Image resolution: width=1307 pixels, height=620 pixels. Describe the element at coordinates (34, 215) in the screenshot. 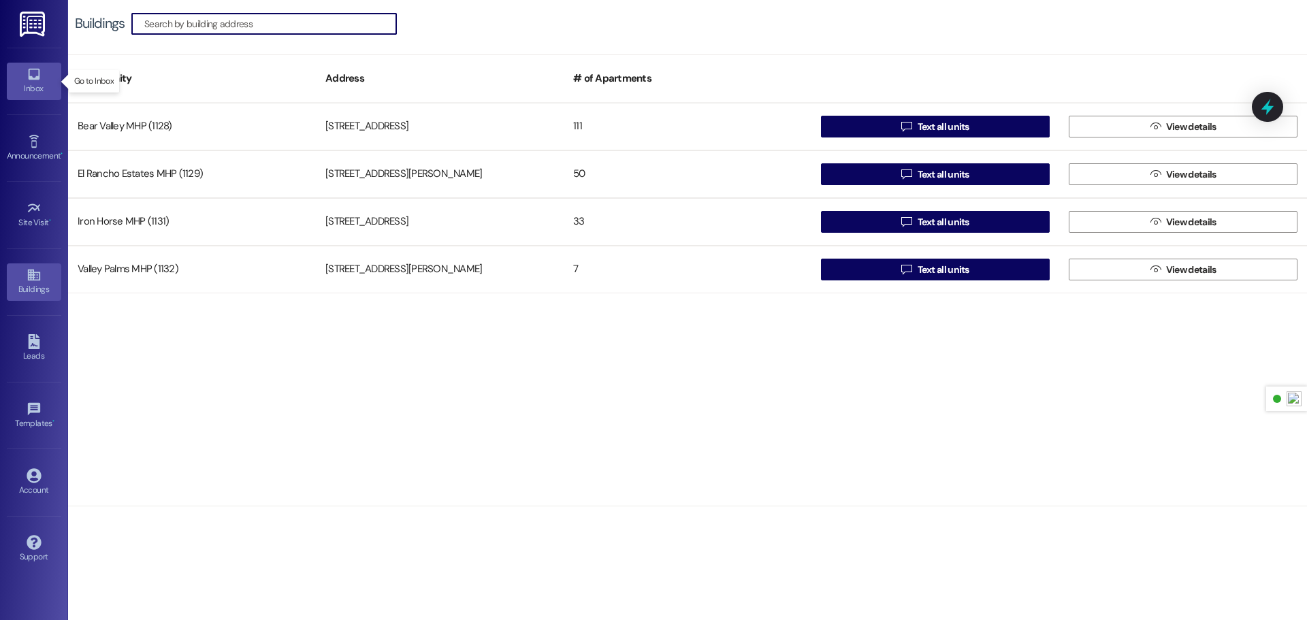

I see `a: Site Visit •` at that location.